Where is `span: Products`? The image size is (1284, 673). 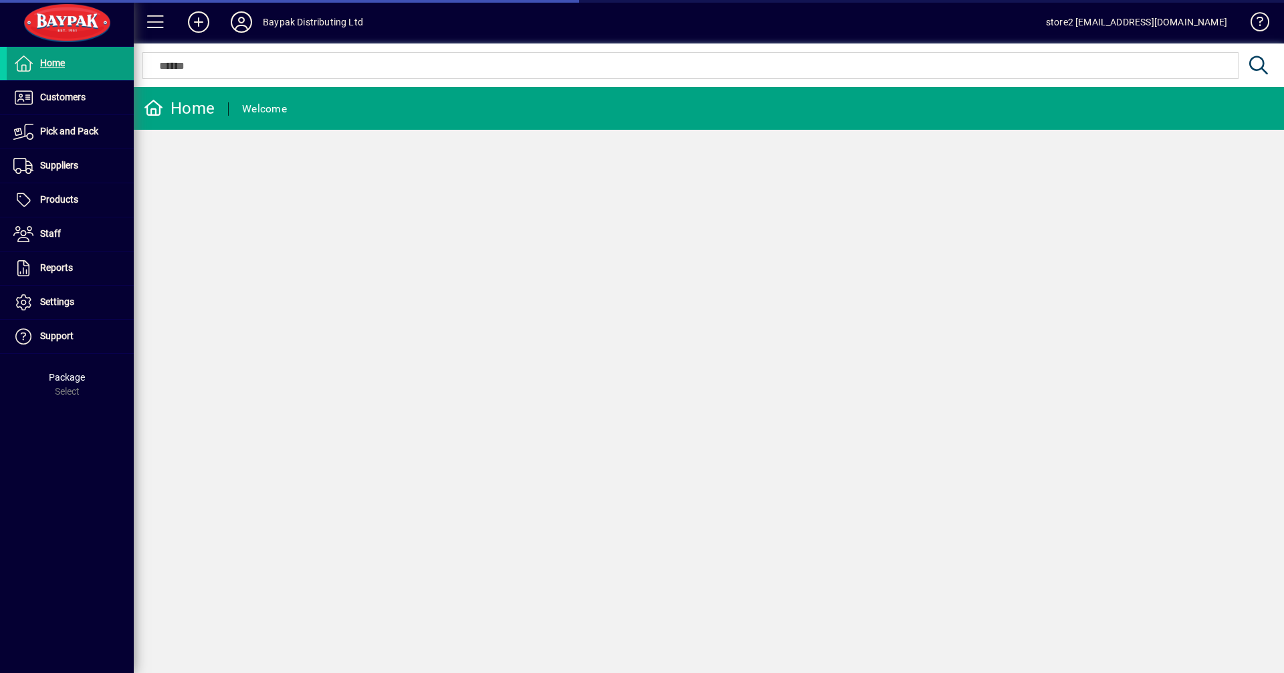 span: Products is located at coordinates (59, 199).